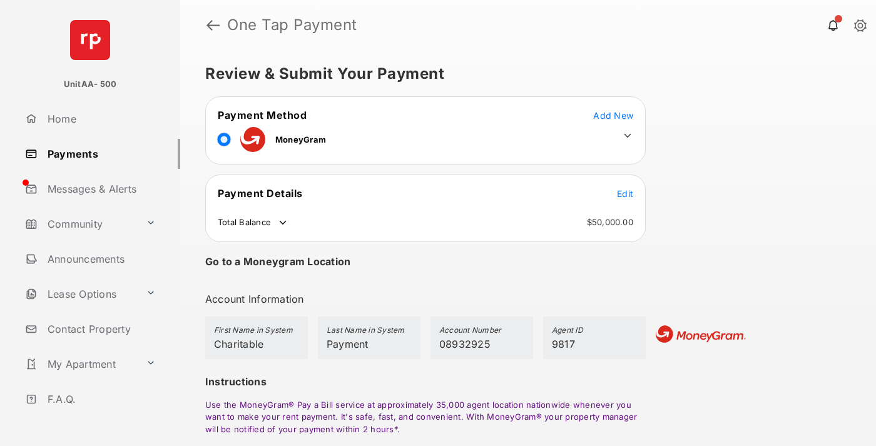 The width and height of the screenshot is (876, 446). Describe the element at coordinates (100, 119) in the screenshot. I see `a: Home` at that location.